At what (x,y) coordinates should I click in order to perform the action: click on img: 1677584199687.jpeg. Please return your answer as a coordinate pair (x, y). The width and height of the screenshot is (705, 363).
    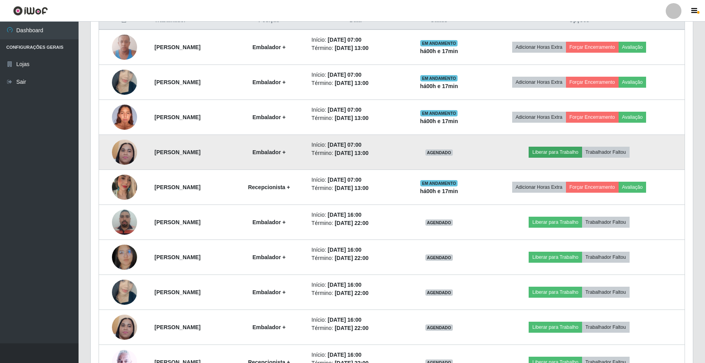
    Looking at the image, I should click on (125, 47).